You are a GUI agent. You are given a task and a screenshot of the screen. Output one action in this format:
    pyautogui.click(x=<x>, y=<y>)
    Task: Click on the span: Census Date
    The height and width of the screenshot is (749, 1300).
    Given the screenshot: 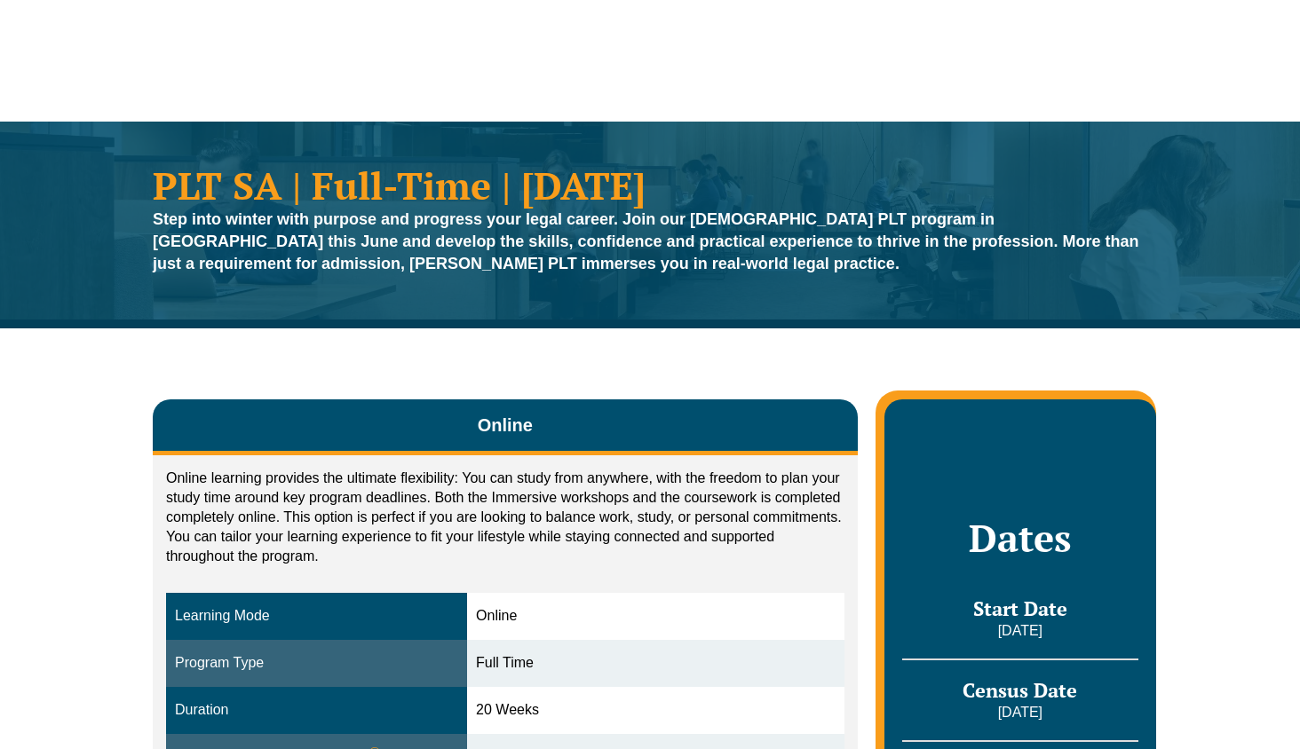 What is the action you would take?
    pyautogui.click(x=1019, y=690)
    